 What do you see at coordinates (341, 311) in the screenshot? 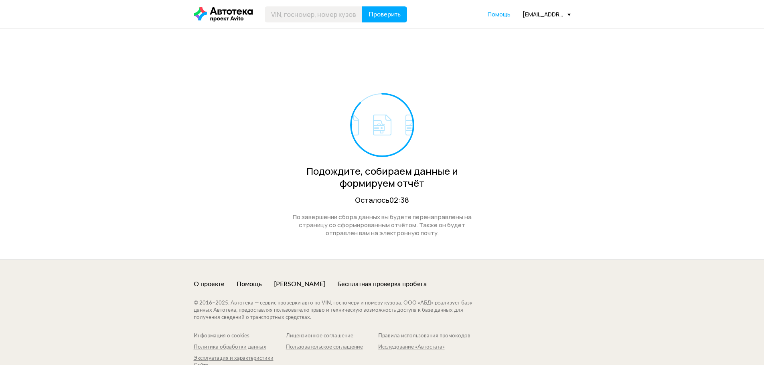
I see `div: © 2016– 2025 . Автотека — сервис проверки авто по VIN, госномеру и номеру кузова. ООО «АБД» реали...` at bounding box center [341, 311].